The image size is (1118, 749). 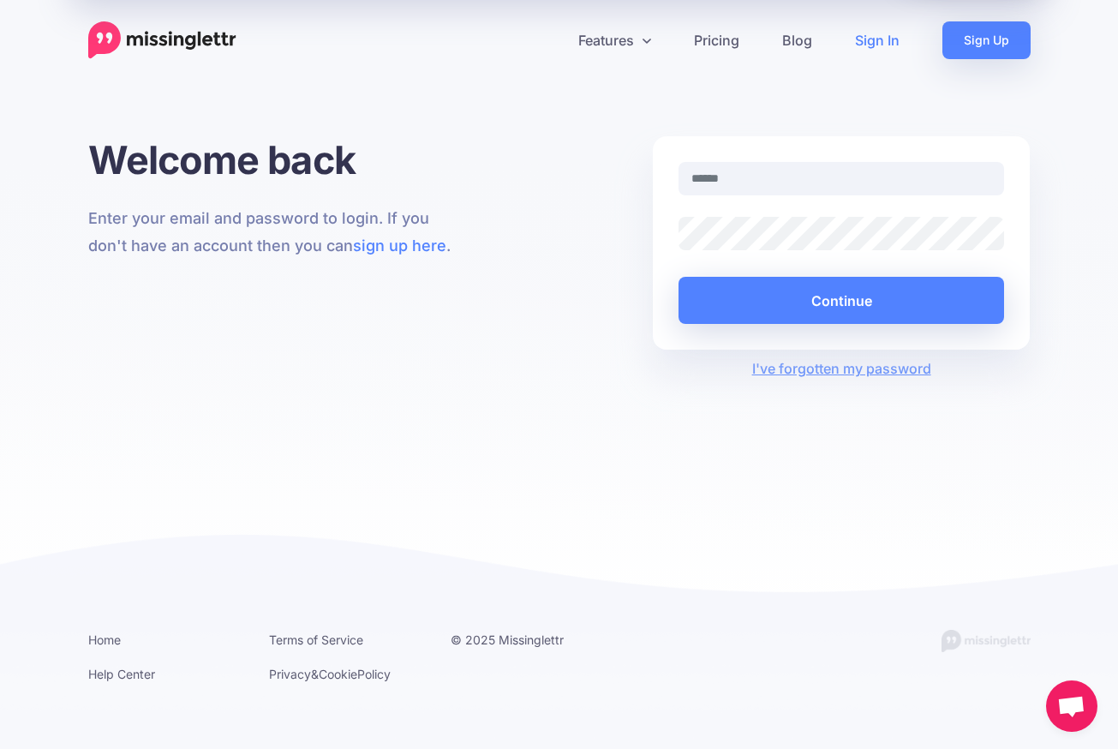 I want to click on li: & Policy, so click(x=347, y=673).